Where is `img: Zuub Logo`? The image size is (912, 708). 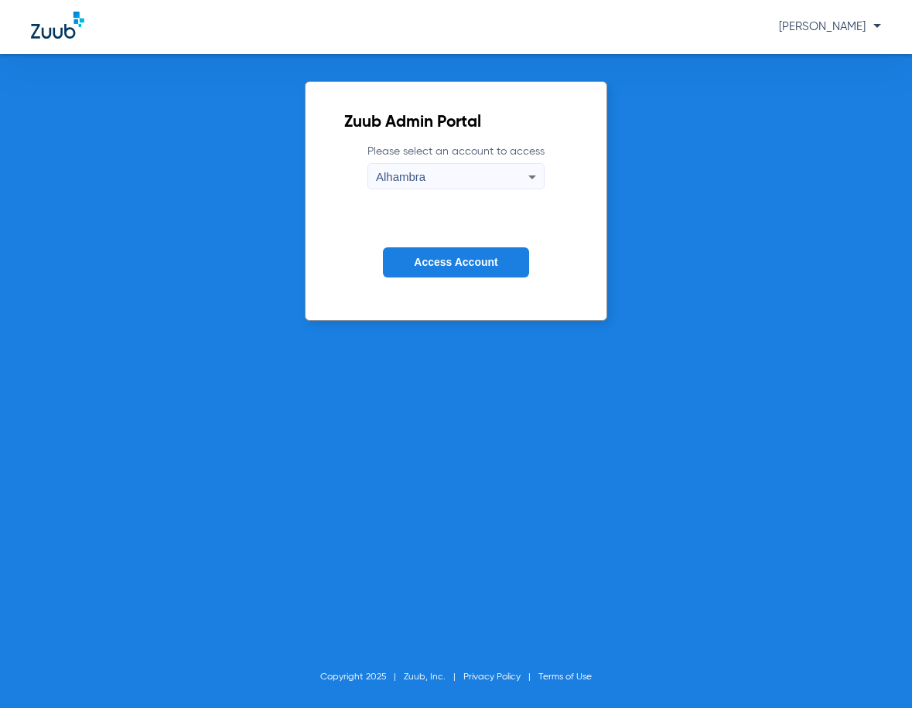
img: Zuub Logo is located at coordinates (57, 25).